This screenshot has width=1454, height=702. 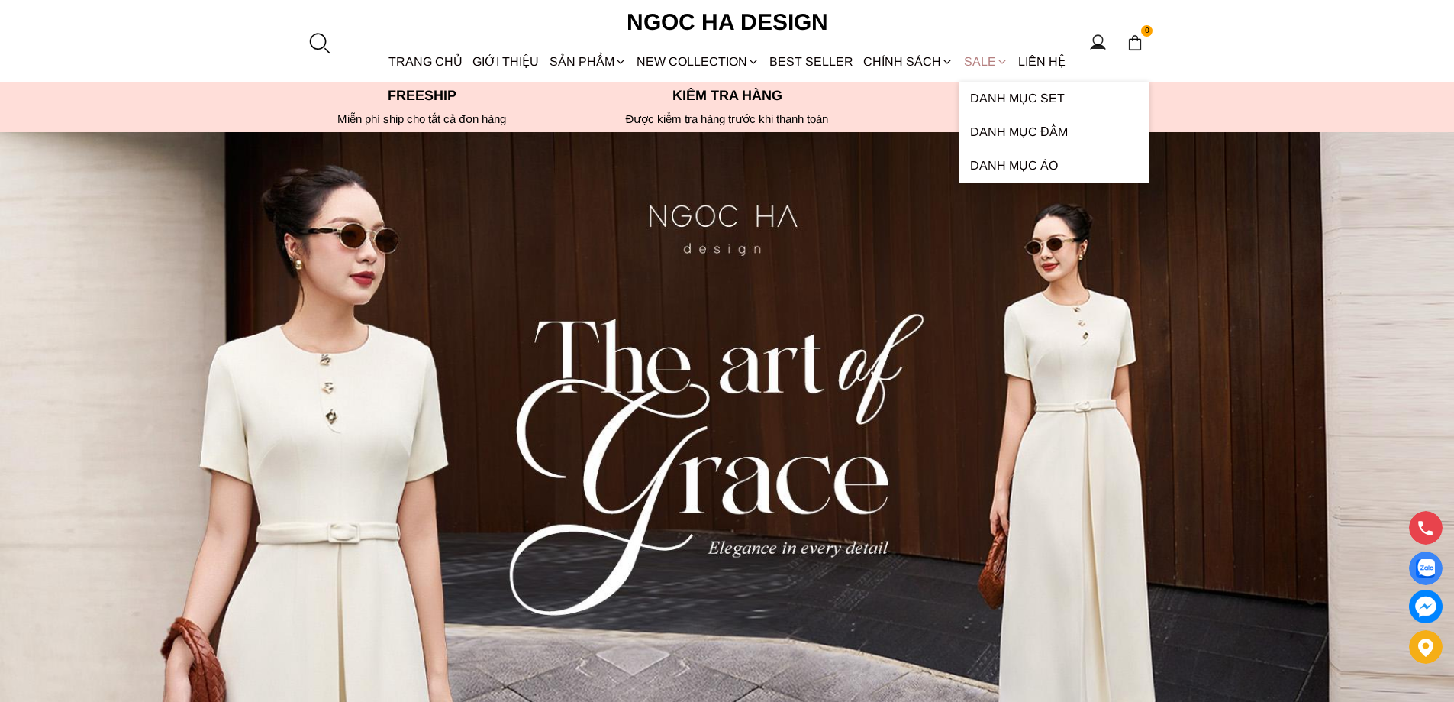 I want to click on a: SALE, so click(x=986, y=61).